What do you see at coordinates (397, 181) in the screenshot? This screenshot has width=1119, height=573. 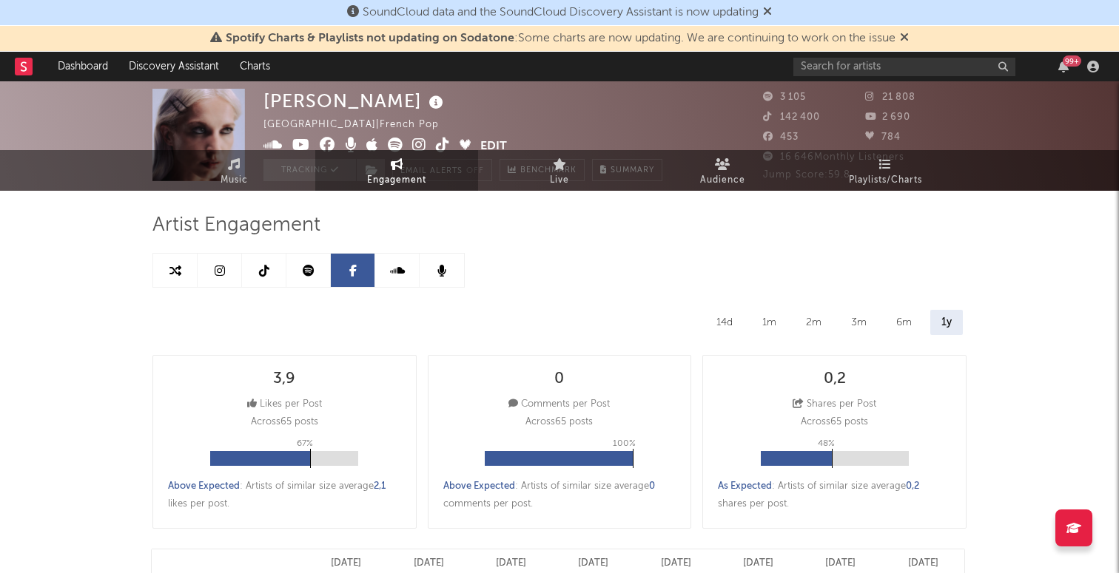 I see `span: Engagement` at bounding box center [397, 181].